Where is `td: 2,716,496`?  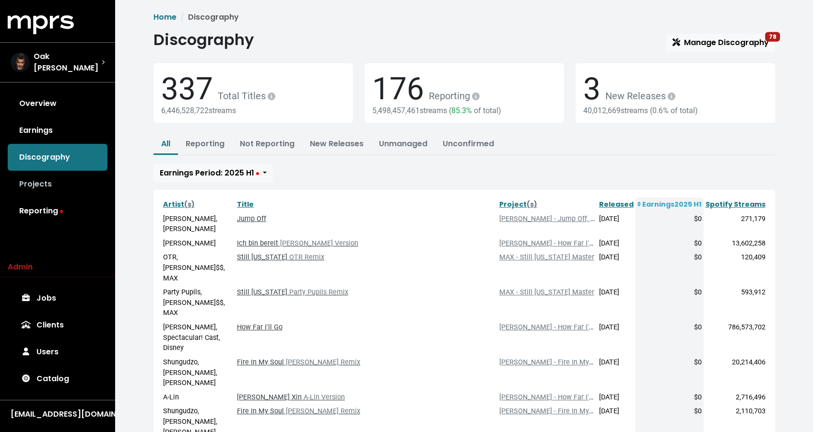
td: 2,716,496 is located at coordinates (735, 398).